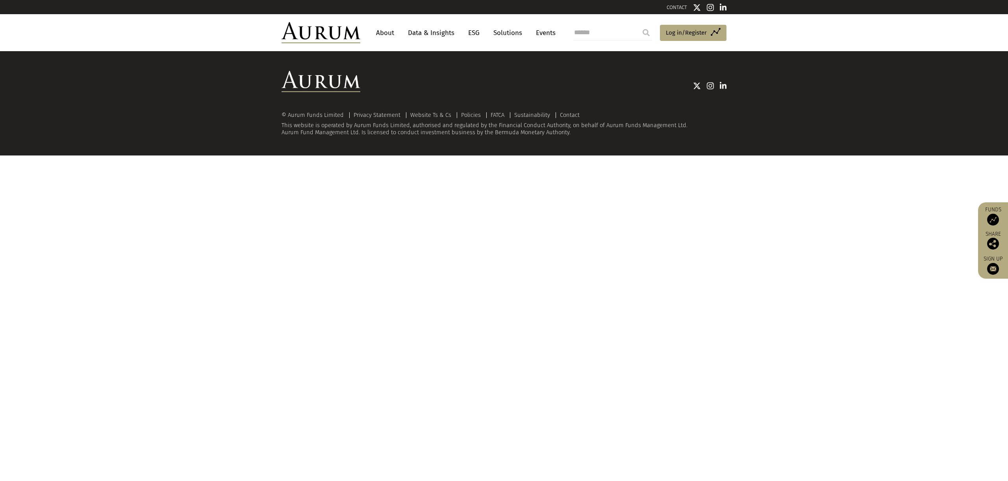 This screenshot has height=481, width=1008. Describe the element at coordinates (677, 7) in the screenshot. I see `a: CONTACT` at that location.